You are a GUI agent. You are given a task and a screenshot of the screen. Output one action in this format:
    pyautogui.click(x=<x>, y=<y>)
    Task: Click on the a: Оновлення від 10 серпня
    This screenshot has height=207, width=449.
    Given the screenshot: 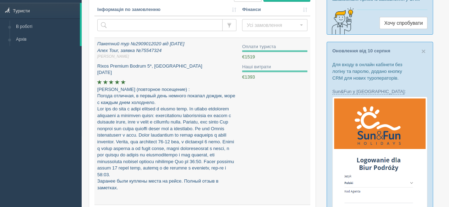 What is the action you would take?
    pyautogui.click(x=361, y=51)
    